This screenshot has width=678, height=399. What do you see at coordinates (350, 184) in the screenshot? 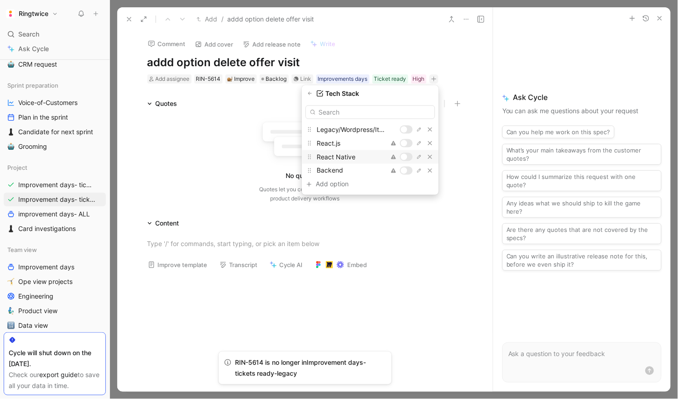
I see `div: Add option` at bounding box center [350, 184].